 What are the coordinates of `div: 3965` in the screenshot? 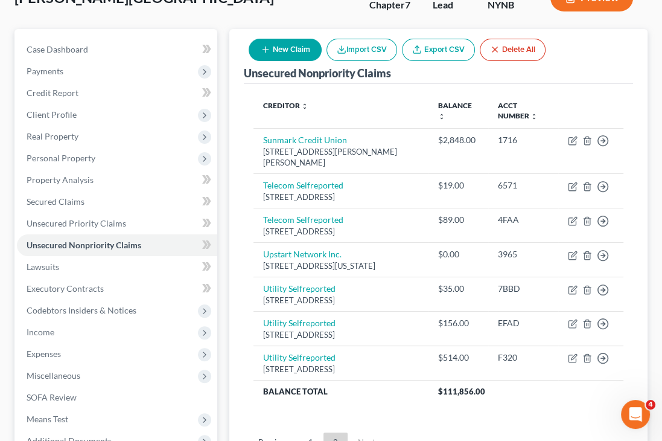 It's located at (523, 254).